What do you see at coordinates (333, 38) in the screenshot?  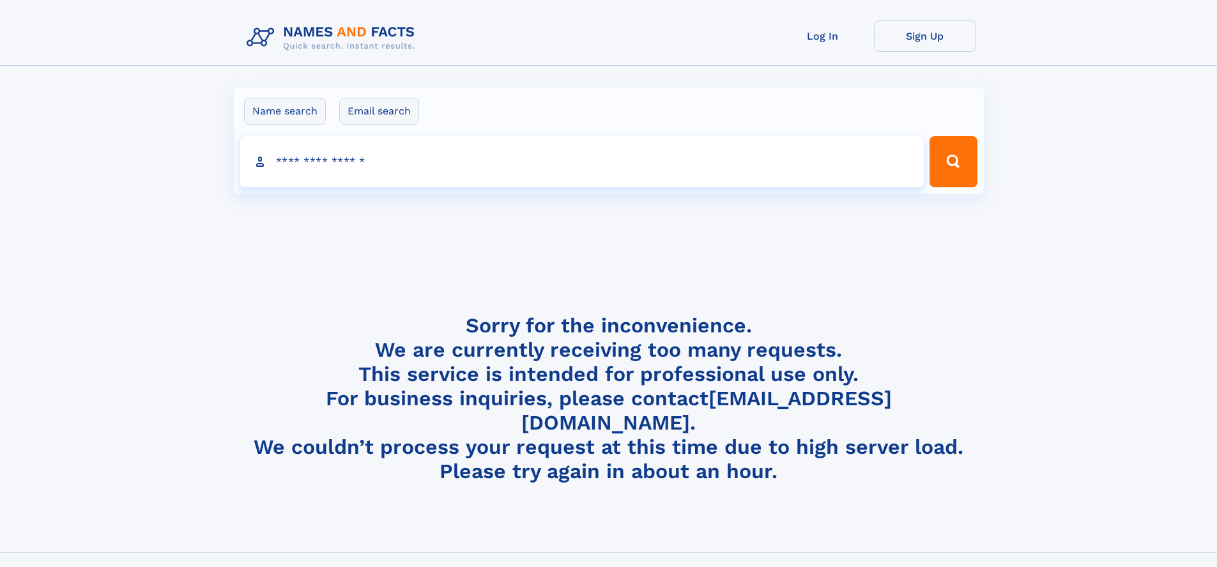 I see `img: Logo Names and Facts` at bounding box center [333, 38].